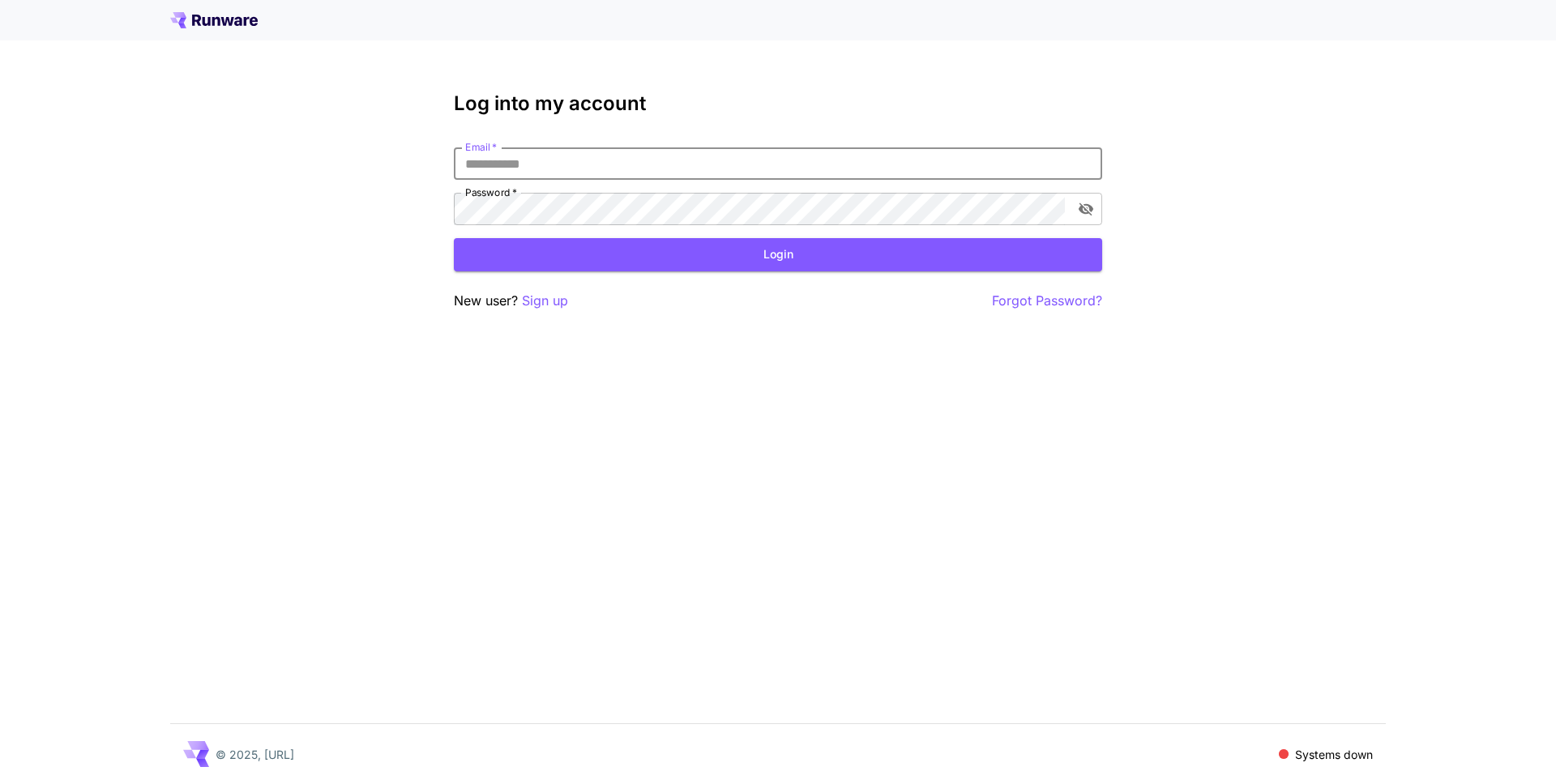 This screenshot has height=784, width=1556. What do you see at coordinates (1087, 209) in the screenshot?
I see `button: toggle password visibility` at bounding box center [1087, 209].